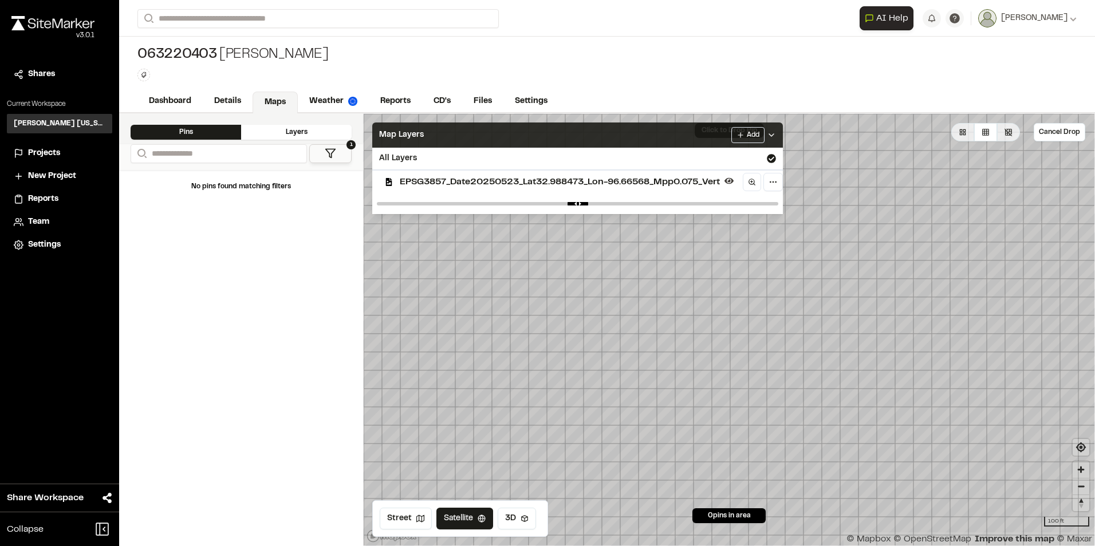 The image size is (1095, 546). Describe the element at coordinates (1081, 486) in the screenshot. I see `button: Zoom out` at that location.